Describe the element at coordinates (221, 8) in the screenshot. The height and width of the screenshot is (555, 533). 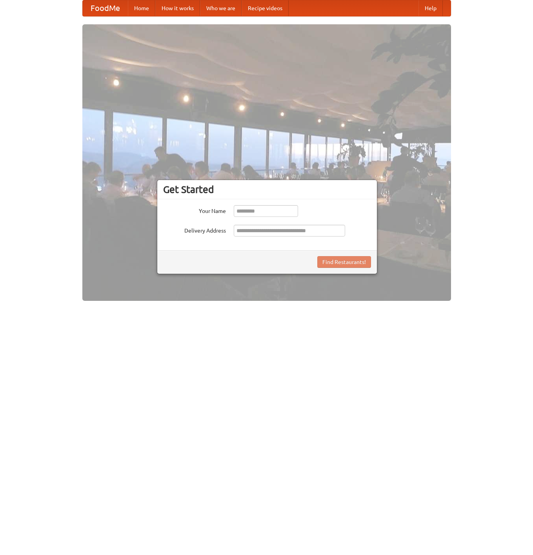
I see `a: Who we are` at that location.